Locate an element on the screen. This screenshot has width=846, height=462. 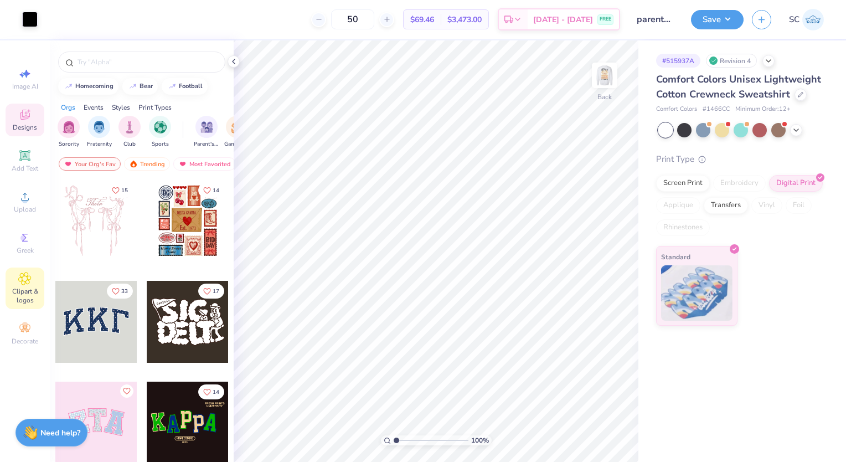
div: Events is located at coordinates (94, 107).